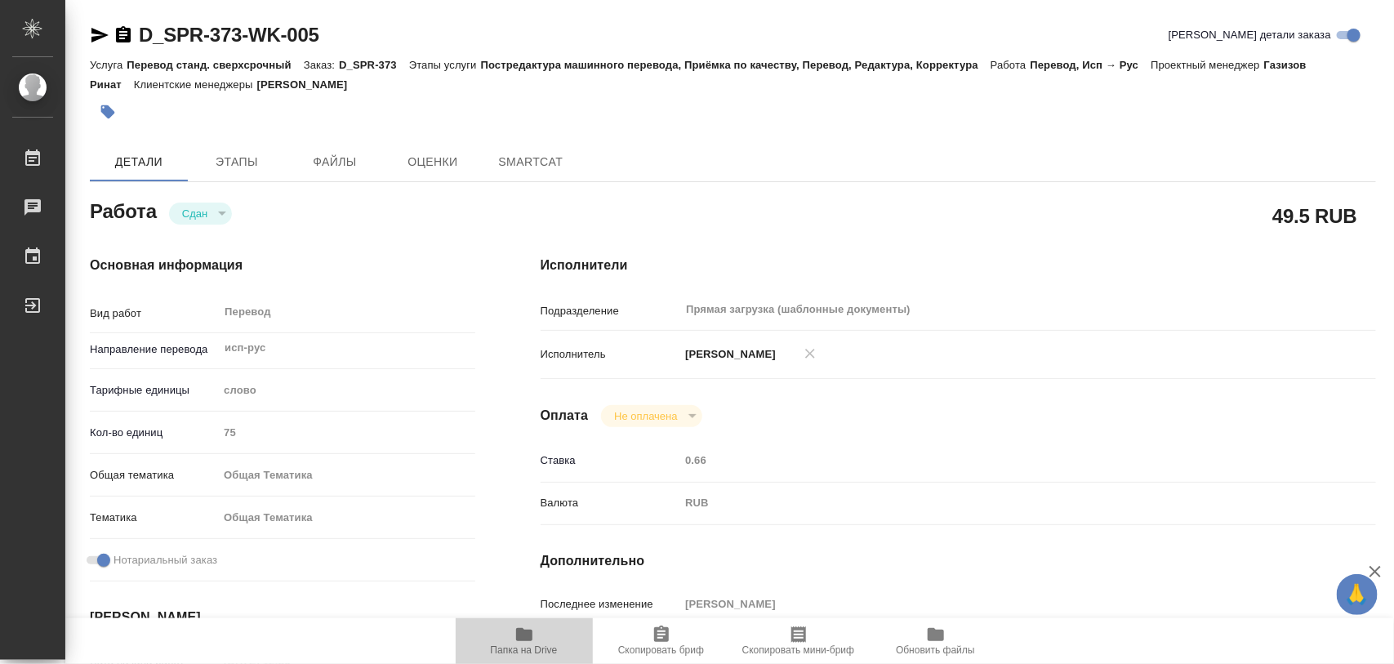 The width and height of the screenshot is (1394, 664). What do you see at coordinates (153, 518) in the screenshot?
I see `p: Тематика` at bounding box center [153, 518].